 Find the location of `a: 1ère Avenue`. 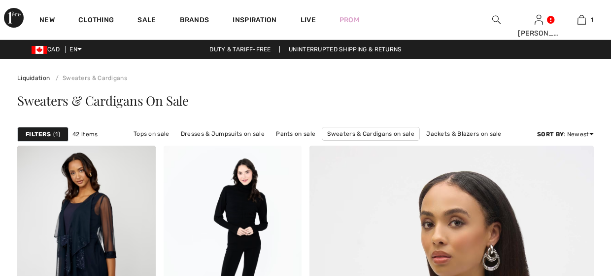

a: 1ère Avenue is located at coordinates (14, 18).